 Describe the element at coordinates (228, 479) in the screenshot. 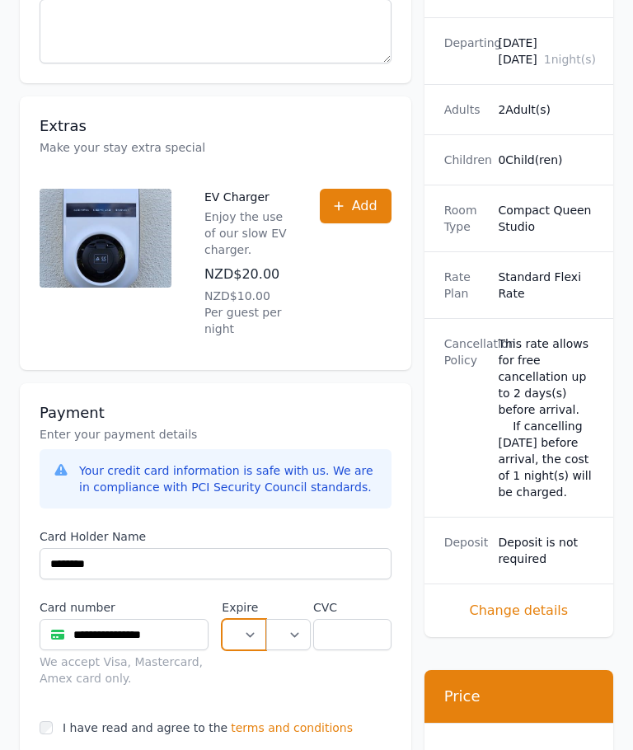

I see `div: Your credit card information is safe with us. We are in compliance with PCI Security Council stan...` at that location.